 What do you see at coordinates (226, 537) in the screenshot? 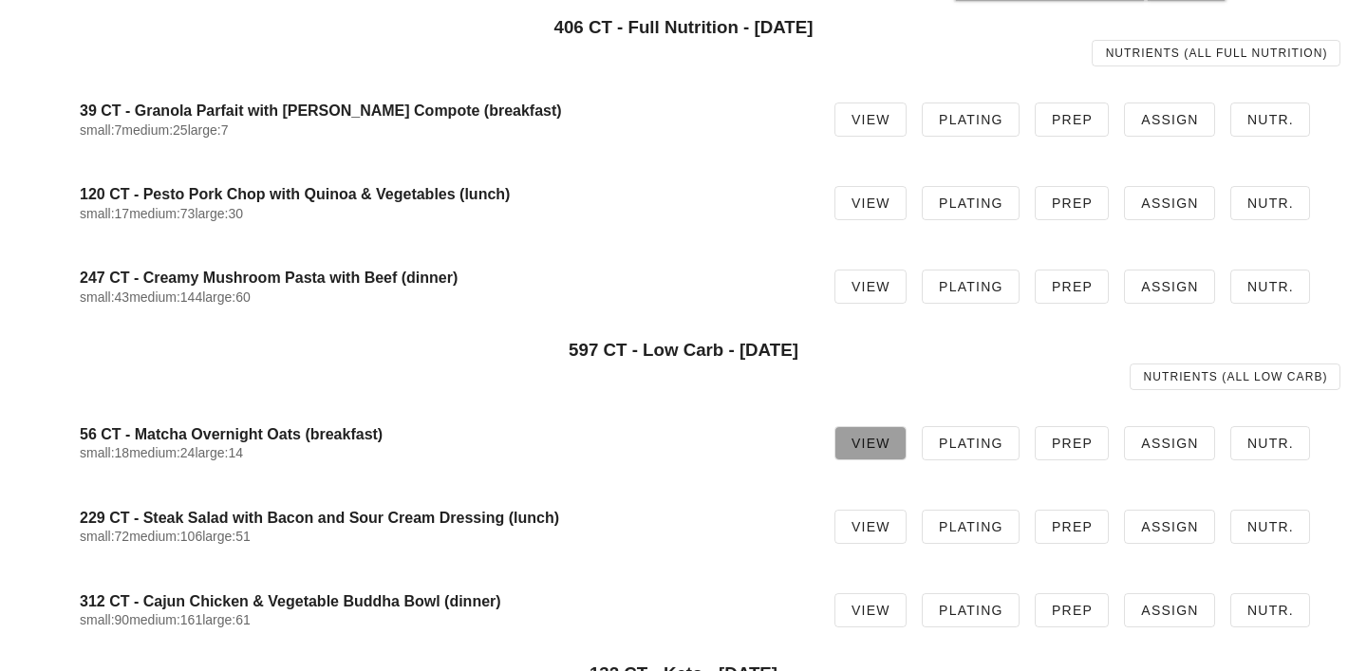
I see `span: large:51` at bounding box center [226, 537].